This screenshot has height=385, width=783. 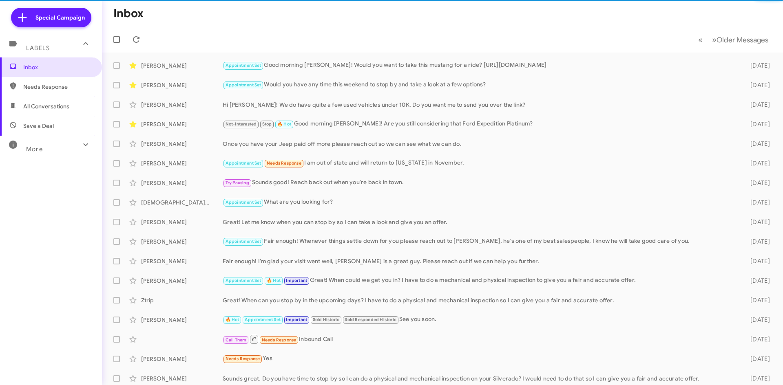 I want to click on span: Sold Historic, so click(x=326, y=320).